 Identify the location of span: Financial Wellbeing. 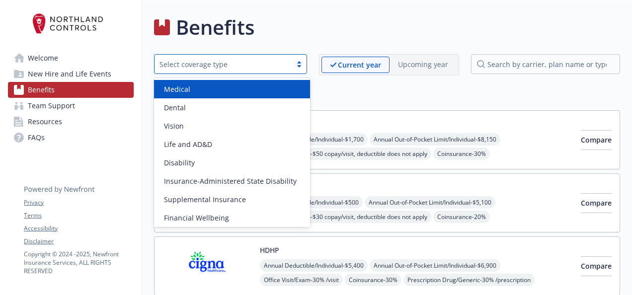
(196, 218).